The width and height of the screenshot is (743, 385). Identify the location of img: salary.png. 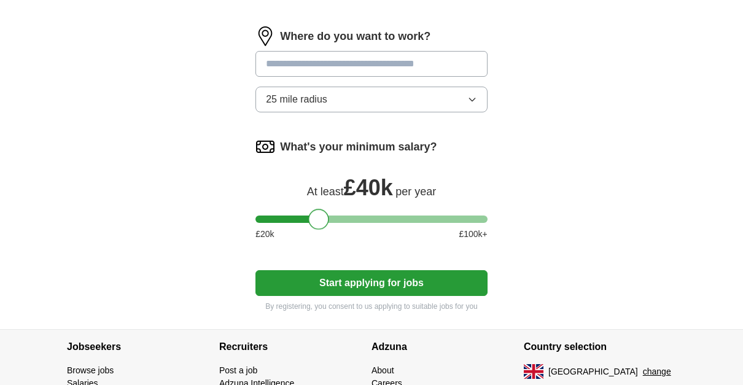
(265, 147).